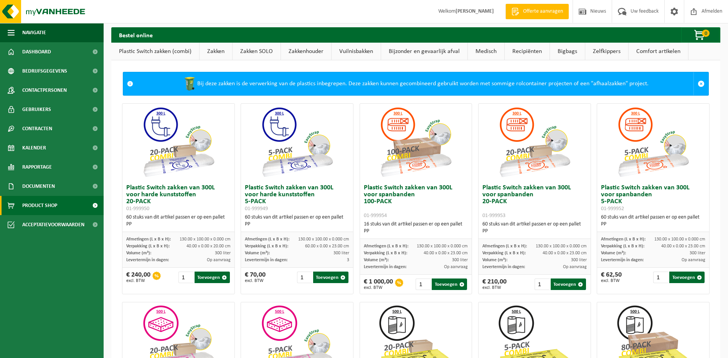 This screenshot has height=358, width=728. Describe the element at coordinates (543, 12) in the screenshot. I see `span: Offerte aanvragen` at that location.